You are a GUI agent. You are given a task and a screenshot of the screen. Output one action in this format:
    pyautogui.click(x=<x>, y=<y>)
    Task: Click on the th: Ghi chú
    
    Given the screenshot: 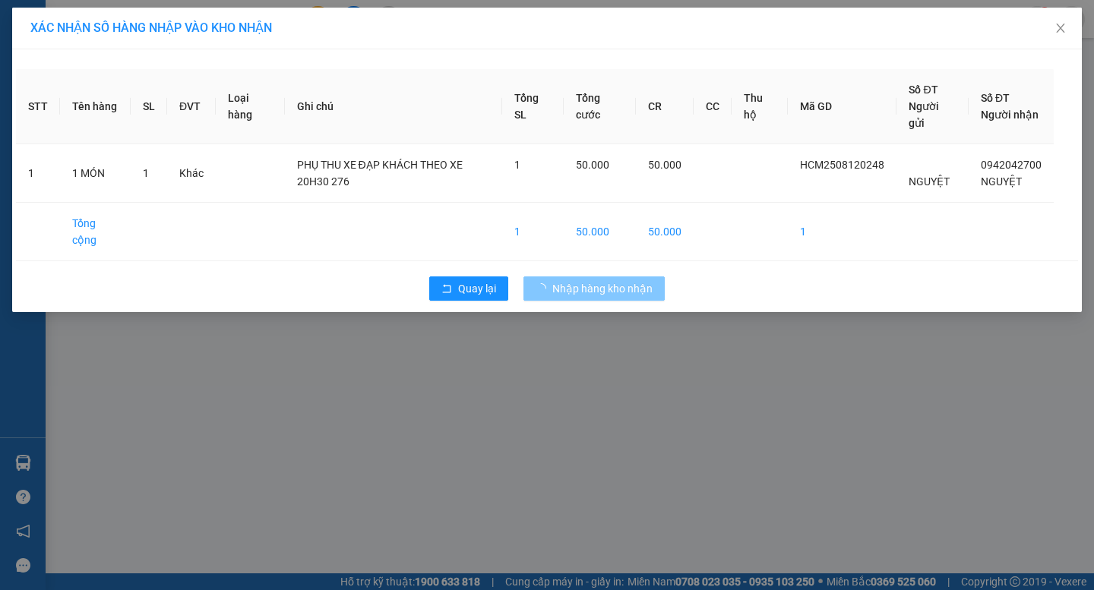 What is the action you would take?
    pyautogui.click(x=393, y=106)
    